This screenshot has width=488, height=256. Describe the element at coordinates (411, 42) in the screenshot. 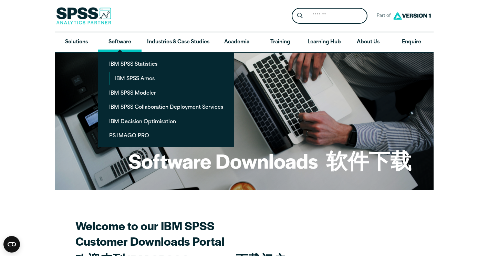

I see `a: Enquire` at that location.